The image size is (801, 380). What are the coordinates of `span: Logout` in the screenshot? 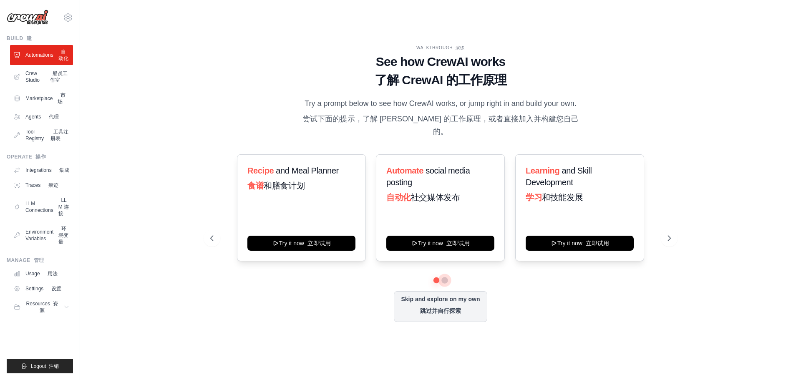 It's located at (45, 366).